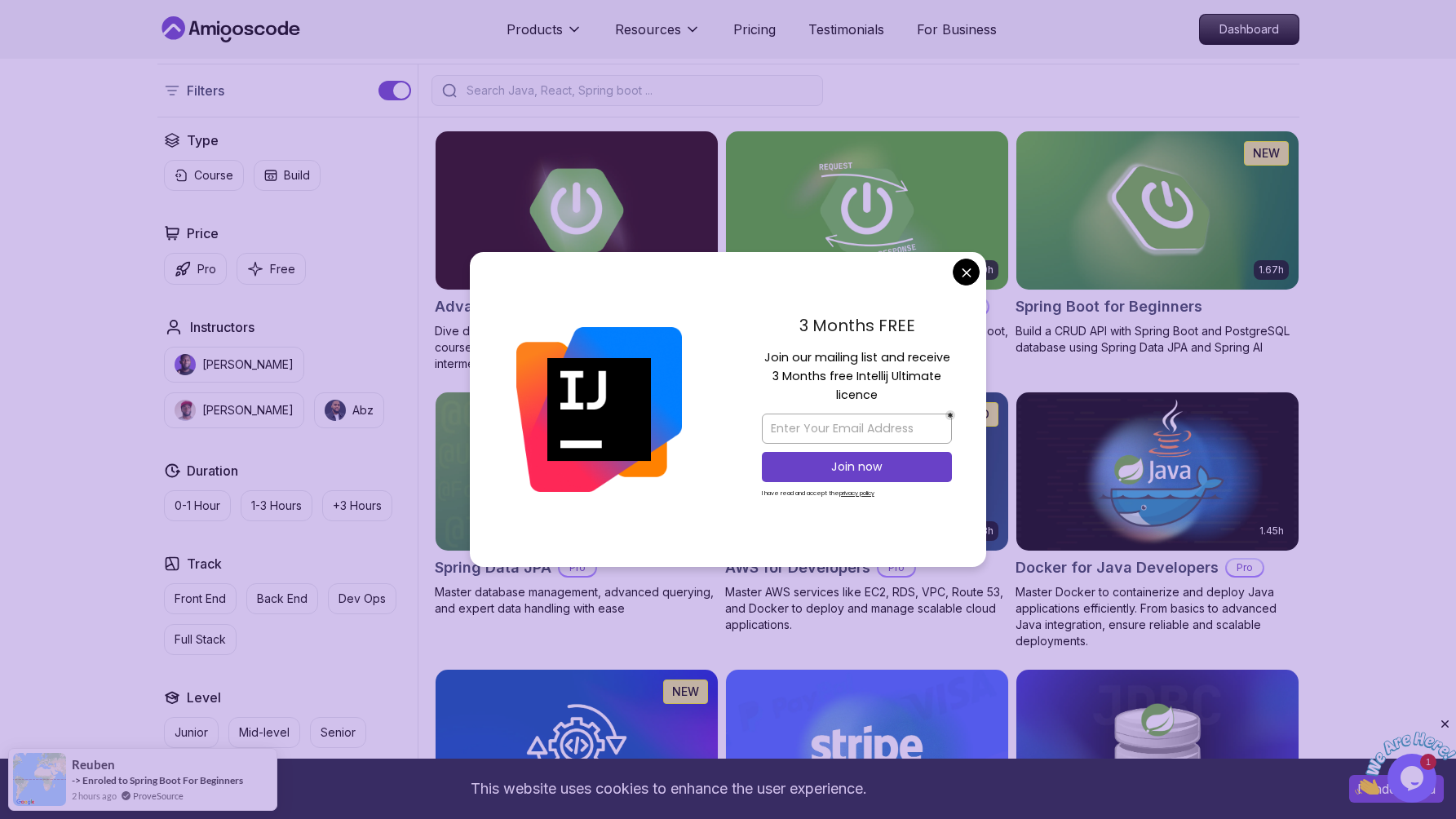 The image size is (1456, 819). What do you see at coordinates (577, 600) in the screenshot?
I see `p: Master database management, advanced querying, and expert data handling with ease` at bounding box center [577, 600].